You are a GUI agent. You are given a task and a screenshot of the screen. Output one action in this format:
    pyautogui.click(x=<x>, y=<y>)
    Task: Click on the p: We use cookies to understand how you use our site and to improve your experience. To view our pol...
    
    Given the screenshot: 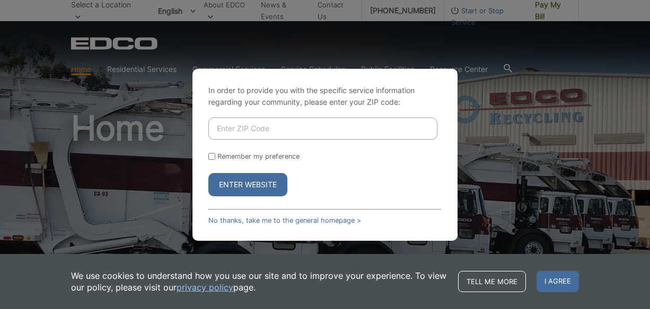 What is the action you would take?
    pyautogui.click(x=259, y=282)
    